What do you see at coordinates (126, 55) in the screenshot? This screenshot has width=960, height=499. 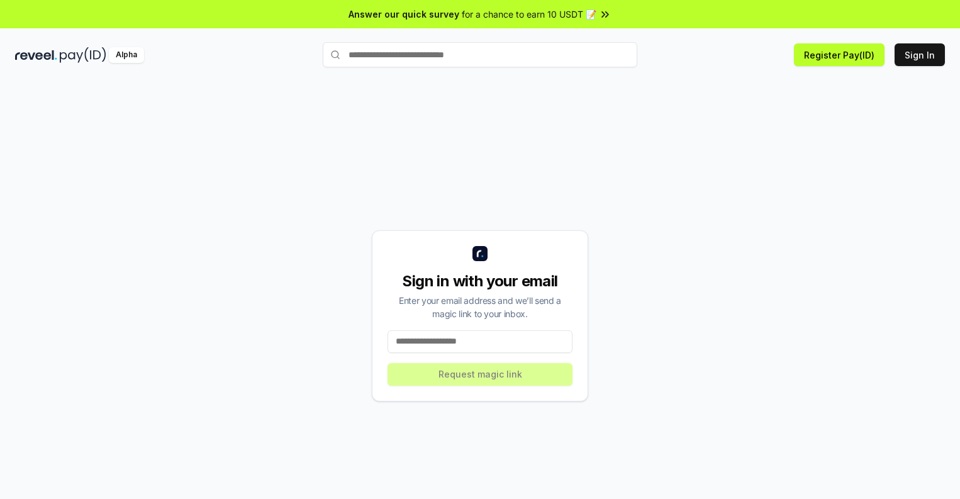 I see `div: Alpha` at bounding box center [126, 55].